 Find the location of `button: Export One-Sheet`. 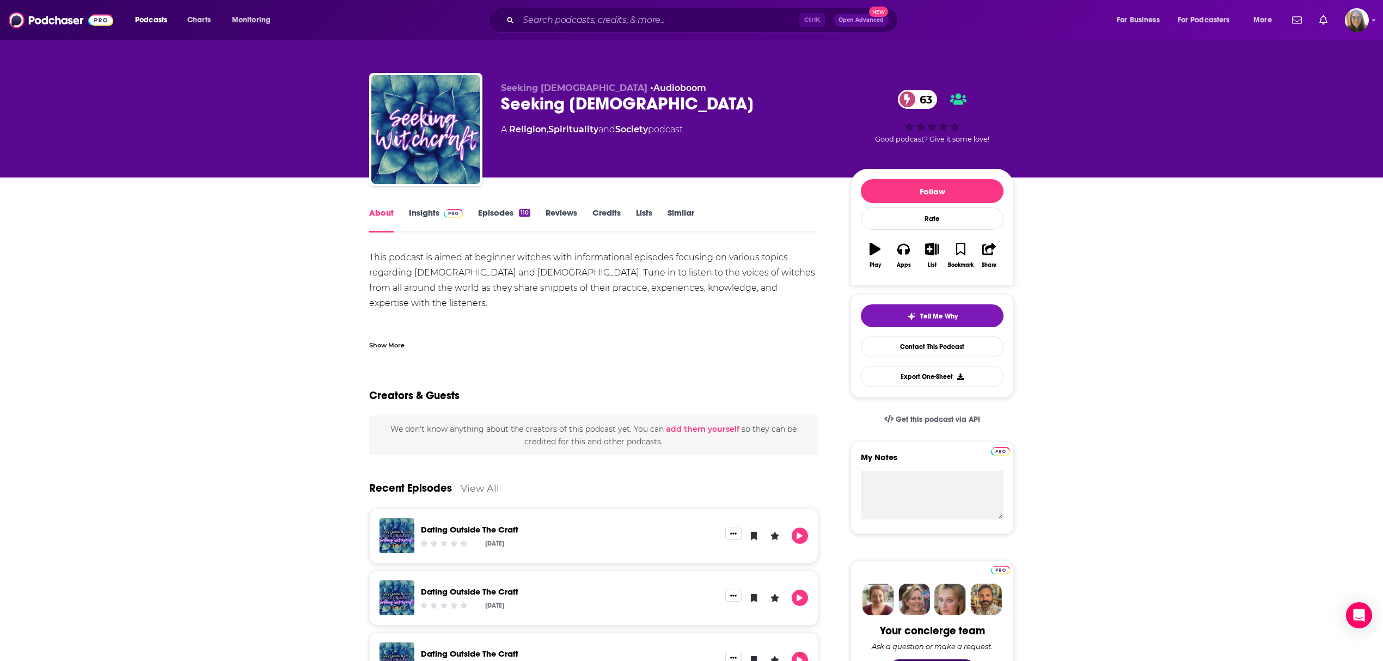

button: Export One-Sheet is located at coordinates (932, 376).